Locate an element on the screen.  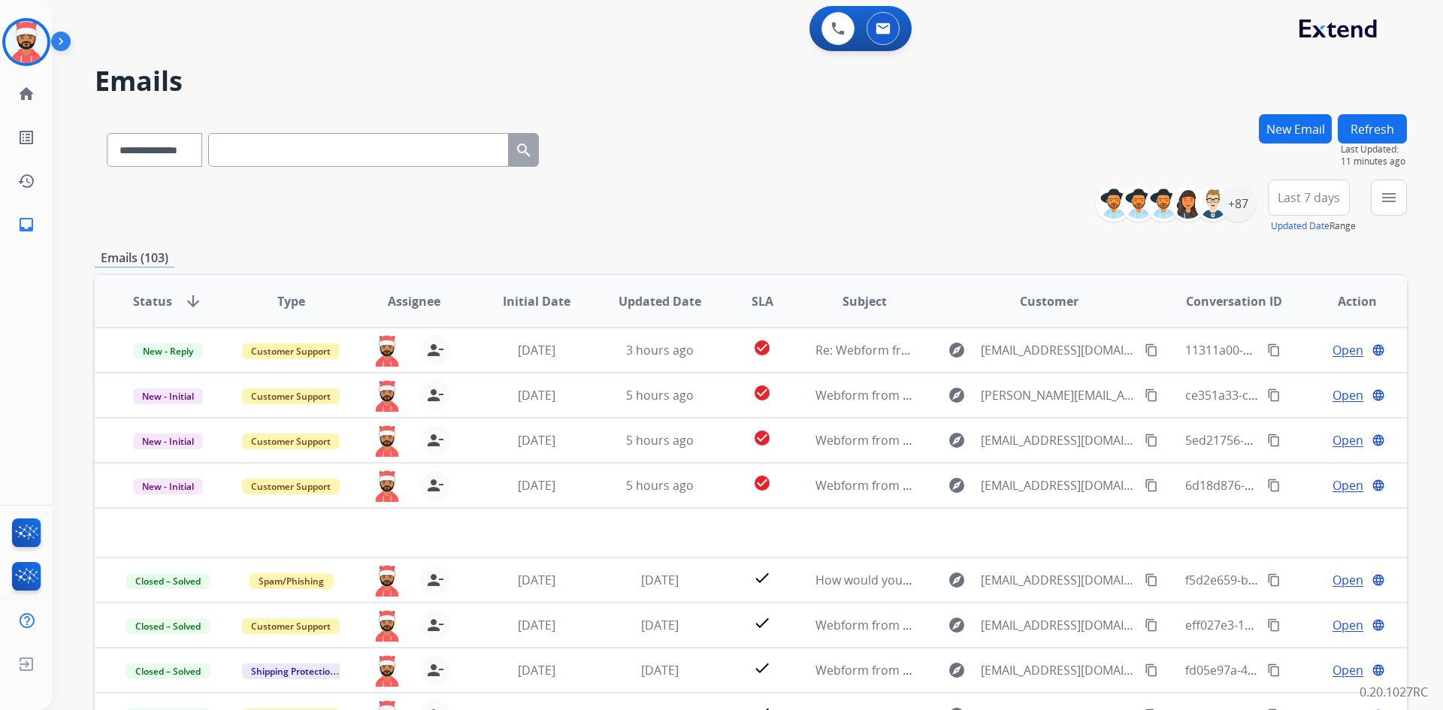
div: +87 is located at coordinates (1237, 204).